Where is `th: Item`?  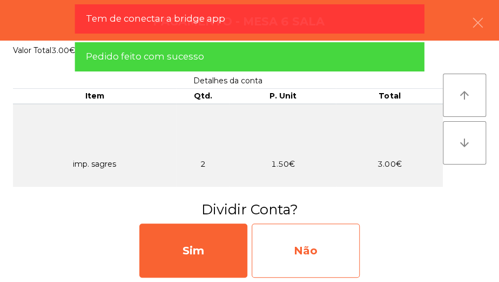 th: Item is located at coordinates (95, 96).